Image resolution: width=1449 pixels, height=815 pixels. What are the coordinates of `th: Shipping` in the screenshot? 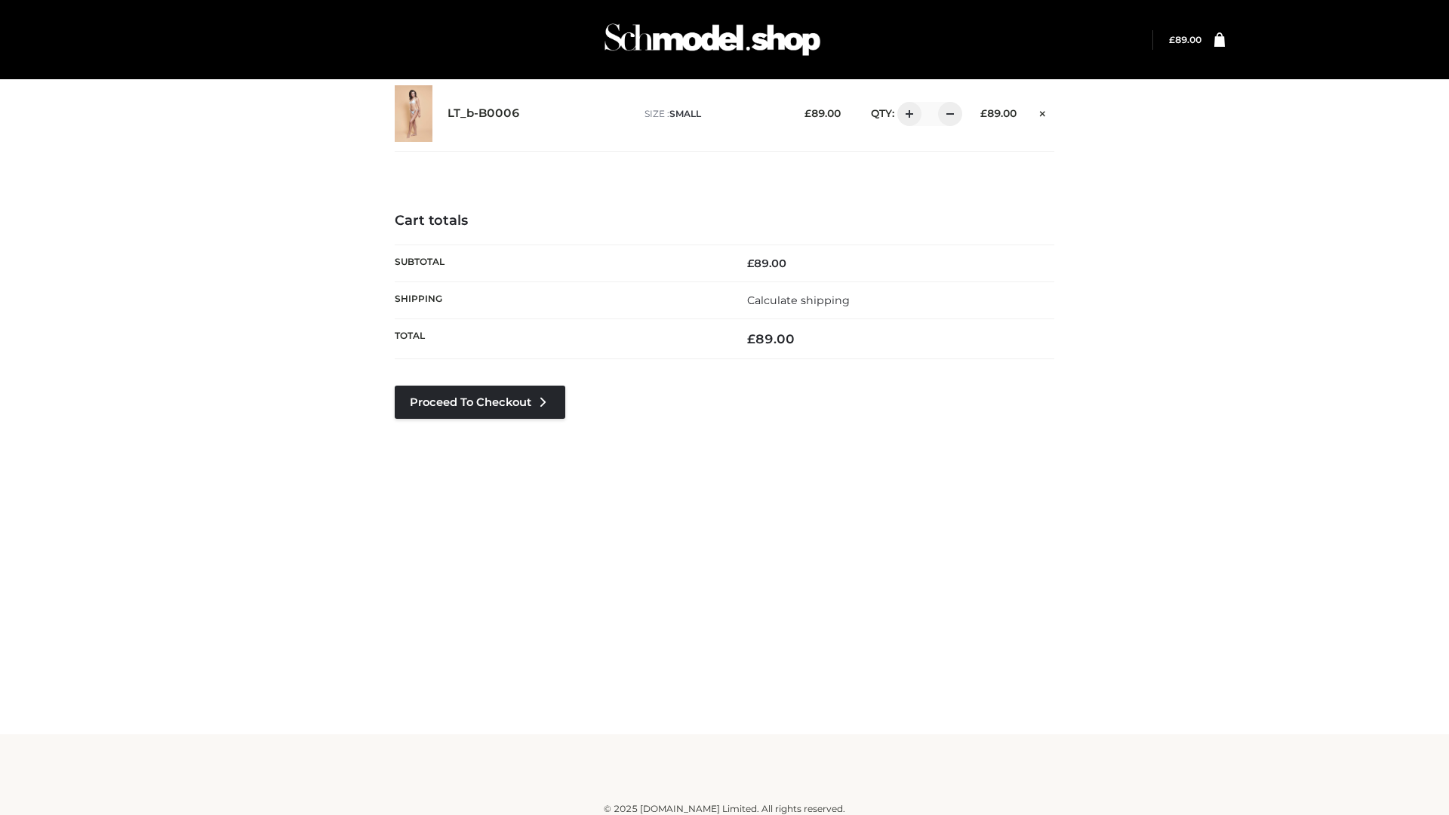 It's located at (559, 300).